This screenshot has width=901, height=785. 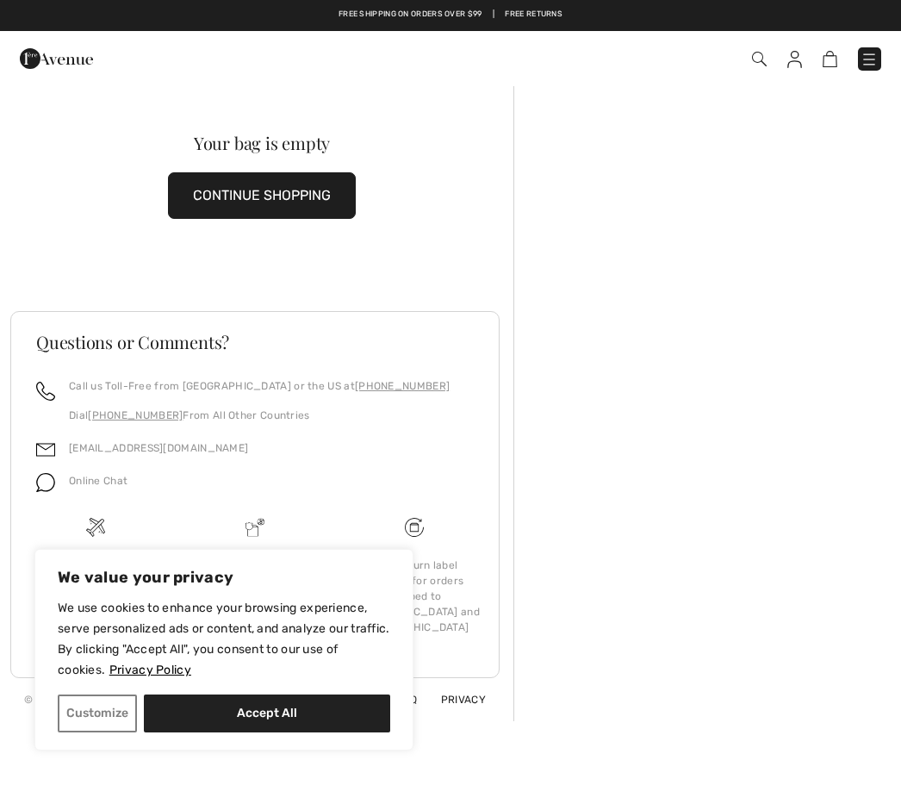 I want to click on img: call, so click(x=46, y=391).